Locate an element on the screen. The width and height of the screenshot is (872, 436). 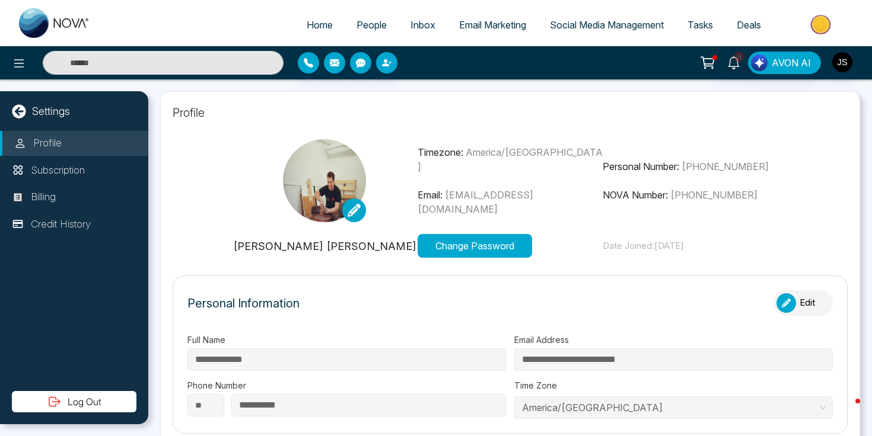
span: Deals is located at coordinates (748, 25).